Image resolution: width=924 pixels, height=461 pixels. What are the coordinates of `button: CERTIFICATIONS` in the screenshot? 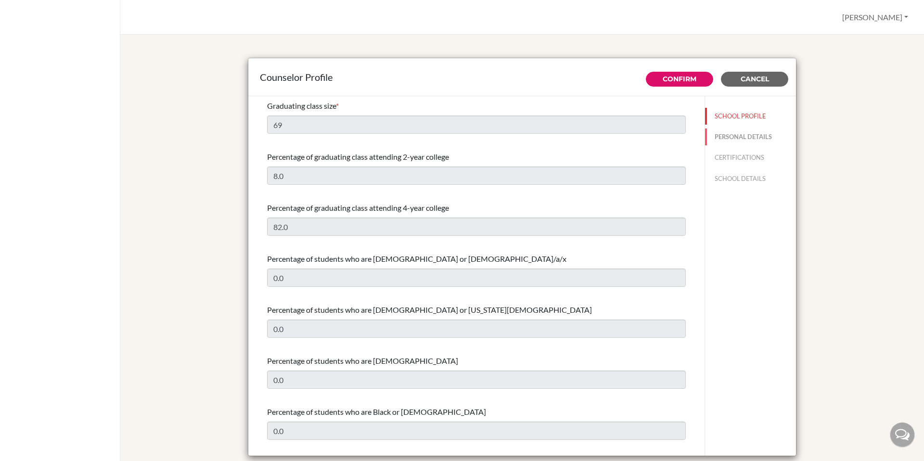 It's located at (750, 157).